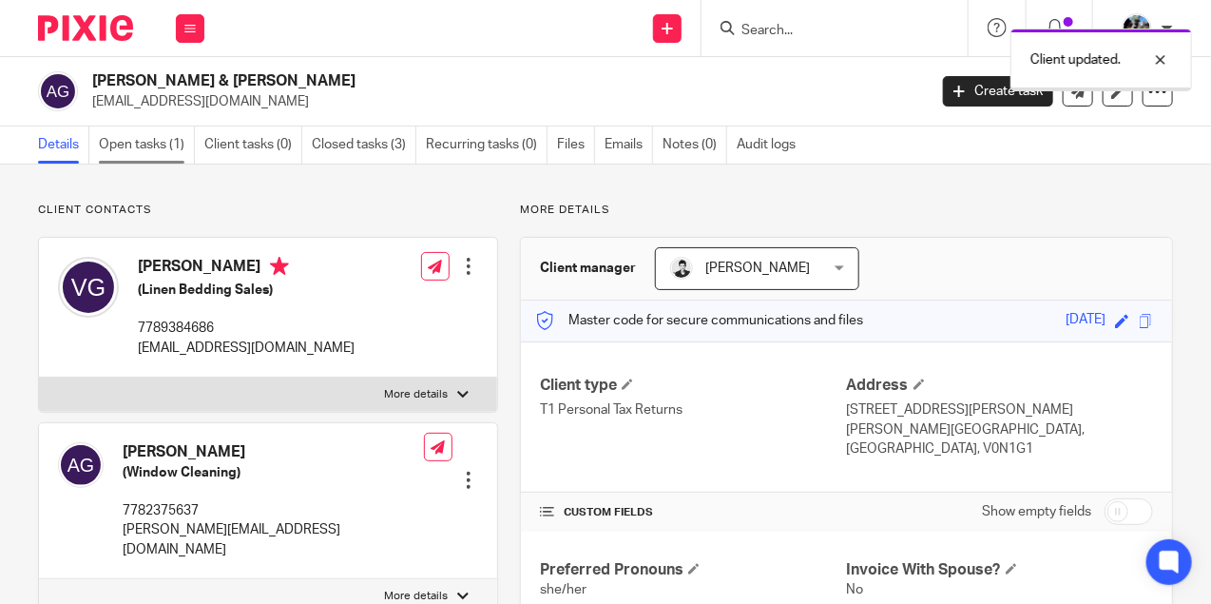 The image size is (1211, 604). I want to click on a: Closed tasks (3), so click(364, 145).